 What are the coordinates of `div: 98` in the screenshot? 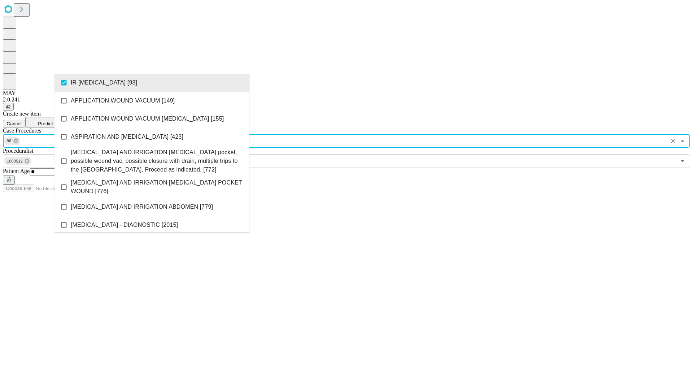 It's located at (12, 141).